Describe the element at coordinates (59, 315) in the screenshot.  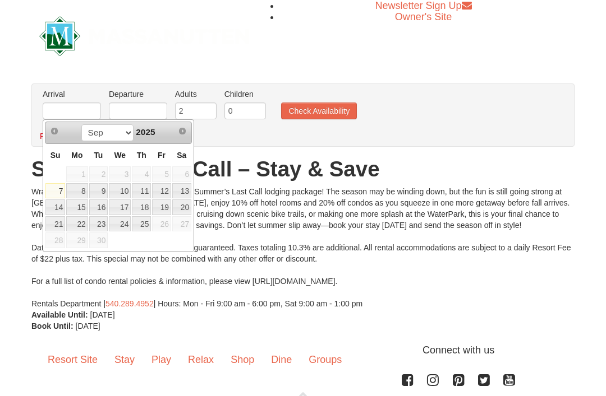
I see `strong: Available Until:` at that location.